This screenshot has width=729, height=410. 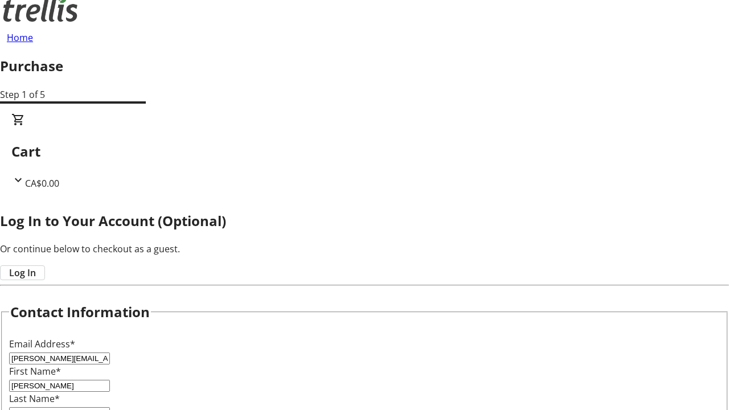 I want to click on div: CartCA$0.00, so click(x=364, y=151).